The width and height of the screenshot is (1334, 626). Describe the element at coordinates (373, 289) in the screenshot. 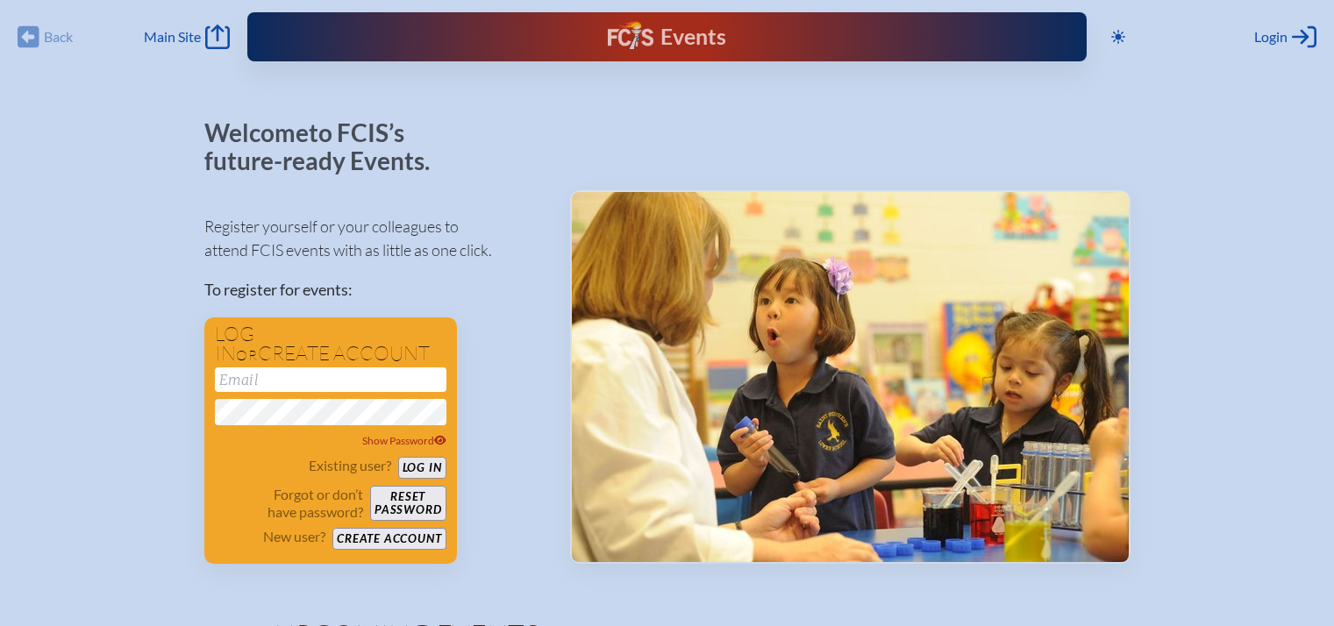

I see `p: To register for events:` at that location.